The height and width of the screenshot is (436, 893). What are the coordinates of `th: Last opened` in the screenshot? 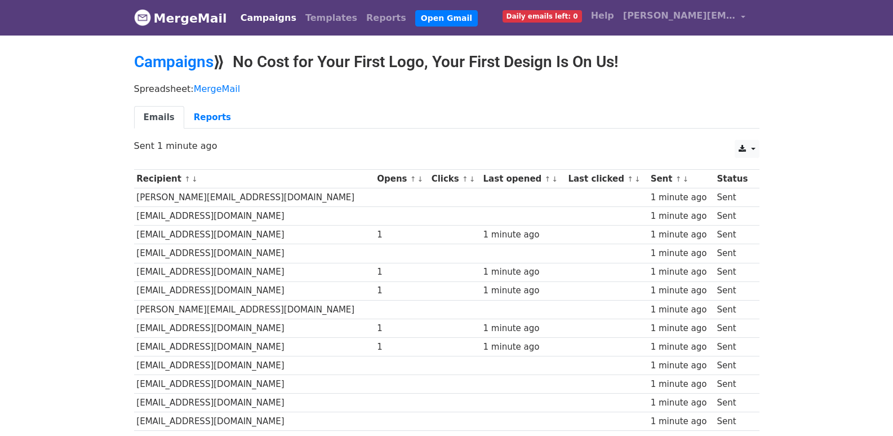 It's located at (523, 179).